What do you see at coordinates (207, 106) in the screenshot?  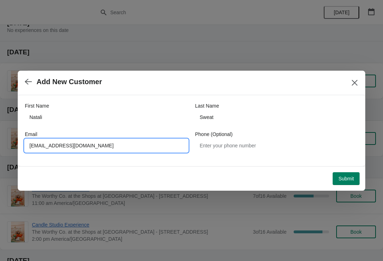 I see `label: Last Name` at bounding box center [207, 106].